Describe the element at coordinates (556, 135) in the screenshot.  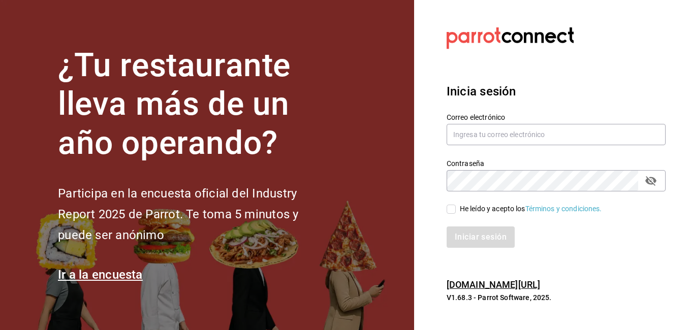
I see `input: Ingresa tu correo electrónico` at that location.